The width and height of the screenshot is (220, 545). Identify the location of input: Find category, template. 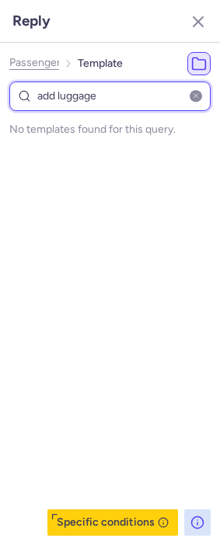
(110, 96).